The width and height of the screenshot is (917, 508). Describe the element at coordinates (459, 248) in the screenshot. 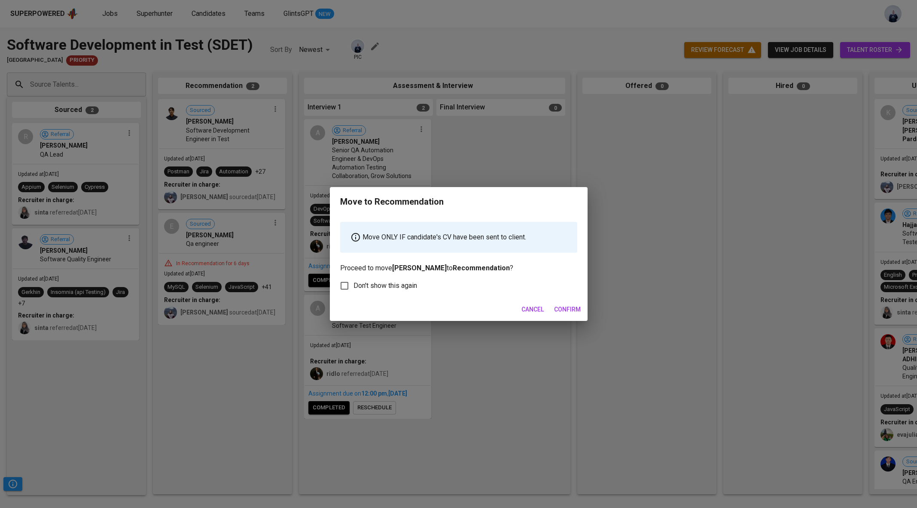

I see `p: Proceed to move to ?` at that location.